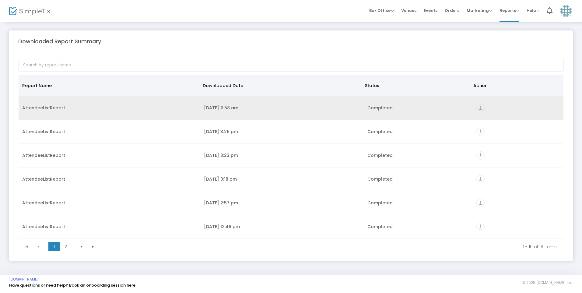 This screenshot has height=293, width=582. Describe the element at coordinates (479, 10) in the screenshot. I see `span: Marketing` at that location.